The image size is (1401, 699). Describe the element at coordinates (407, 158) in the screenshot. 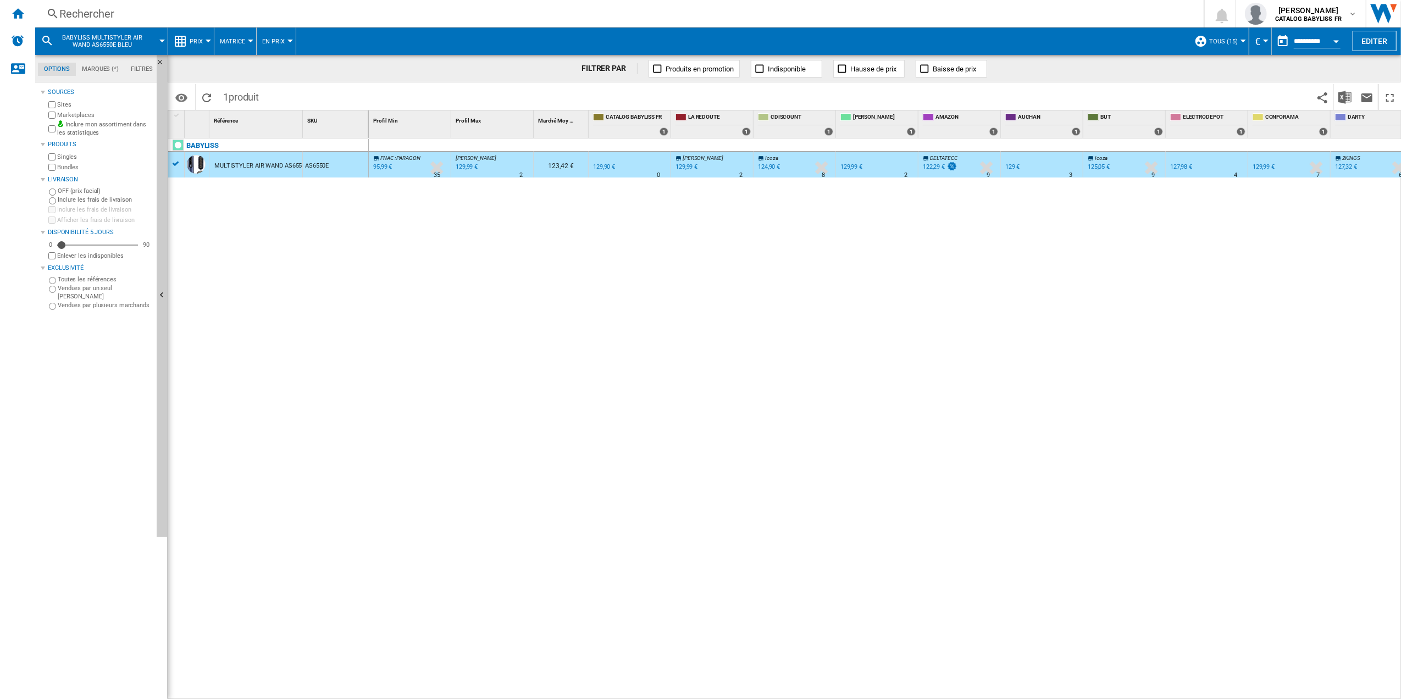

I see `span: : PARAGON` at that location.